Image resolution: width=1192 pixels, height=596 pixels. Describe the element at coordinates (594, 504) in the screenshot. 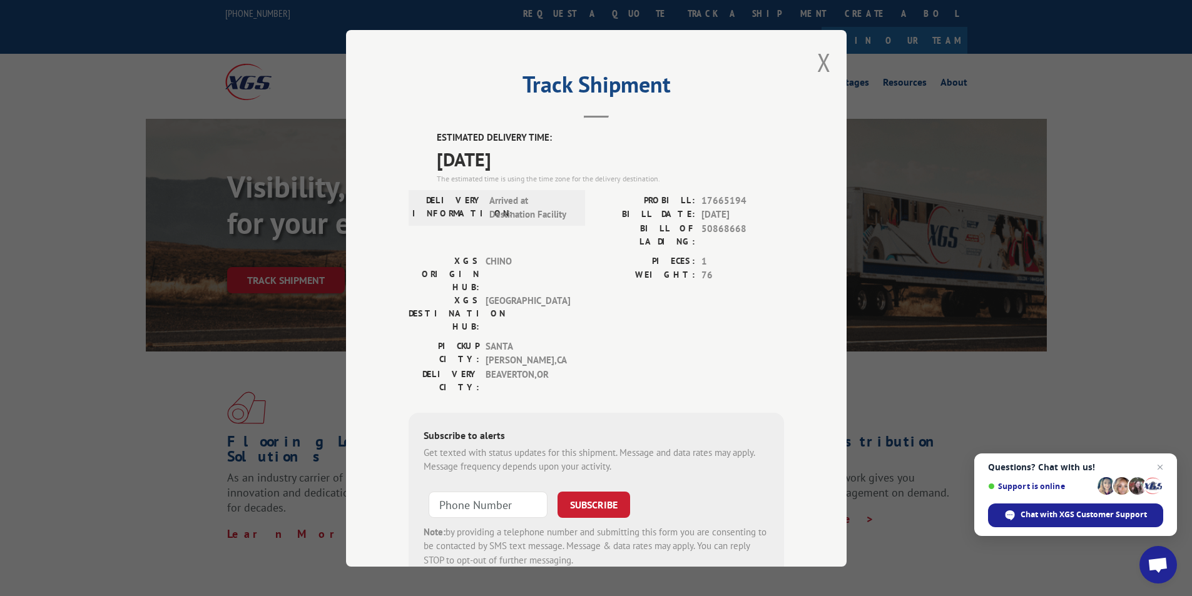

I see `button: SUBSCRIBE` at that location.